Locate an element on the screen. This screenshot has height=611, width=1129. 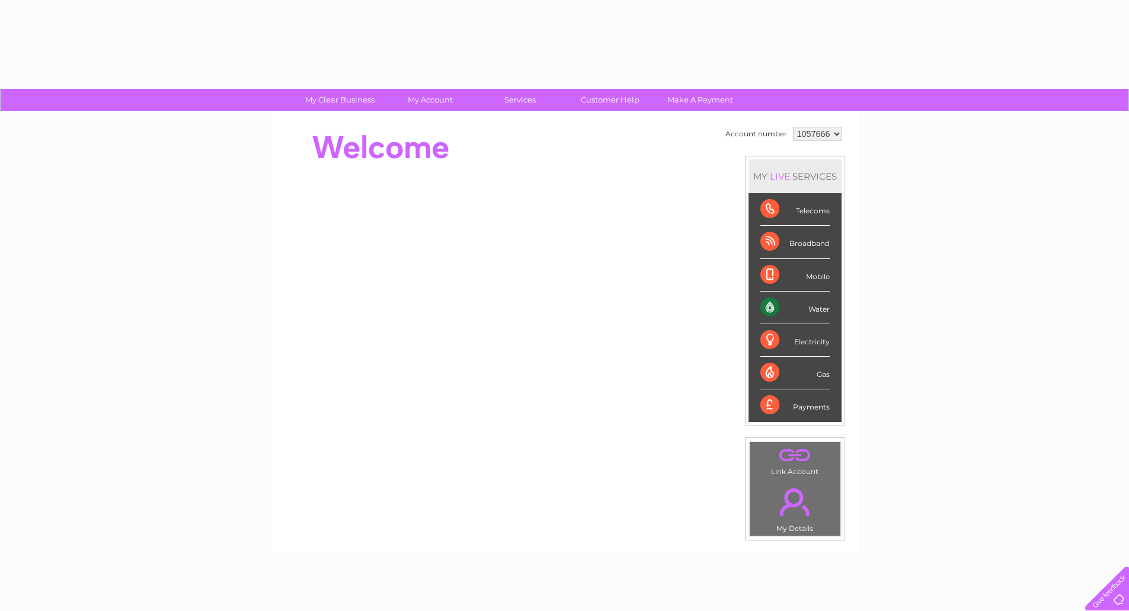
div: Mobile is located at coordinates (795, 275).